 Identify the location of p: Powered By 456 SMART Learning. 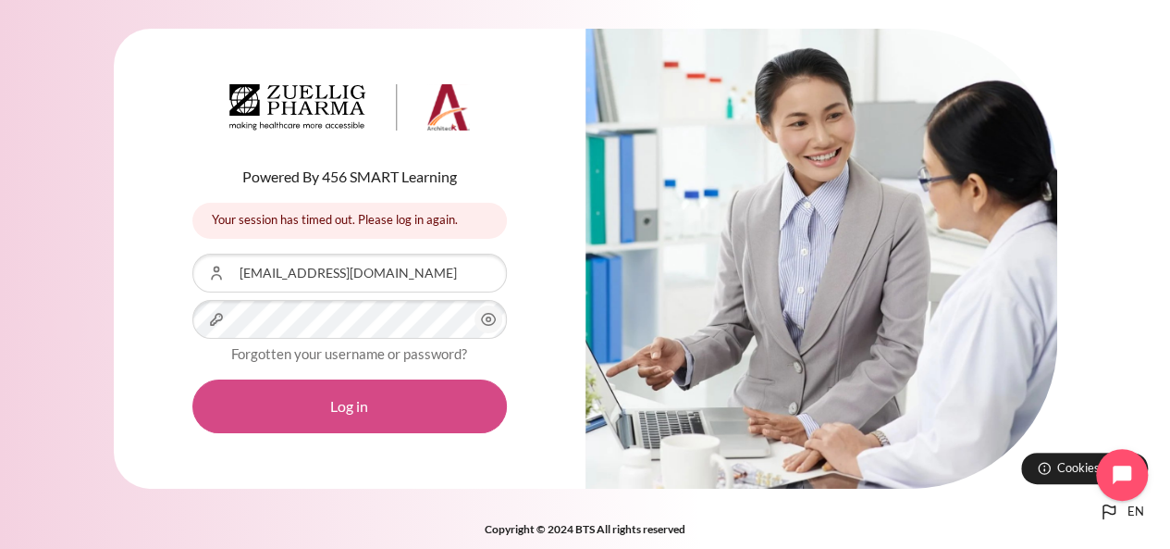
(350, 177).